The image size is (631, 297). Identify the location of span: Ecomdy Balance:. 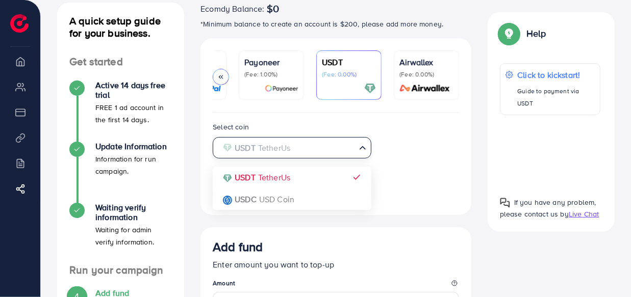
(232, 9).